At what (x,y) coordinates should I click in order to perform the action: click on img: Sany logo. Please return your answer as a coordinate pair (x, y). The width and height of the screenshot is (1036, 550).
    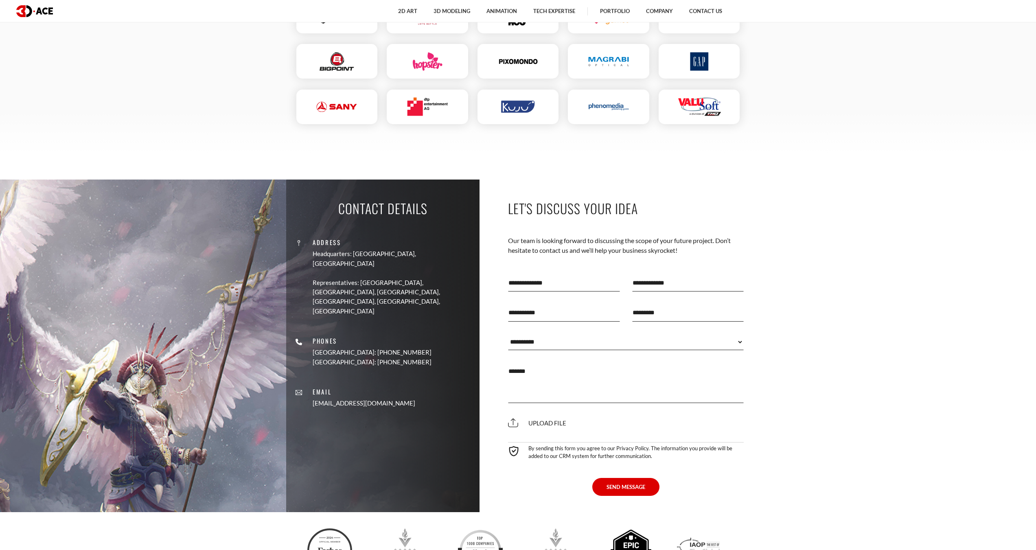
    Looking at the image, I should click on (337, 107).